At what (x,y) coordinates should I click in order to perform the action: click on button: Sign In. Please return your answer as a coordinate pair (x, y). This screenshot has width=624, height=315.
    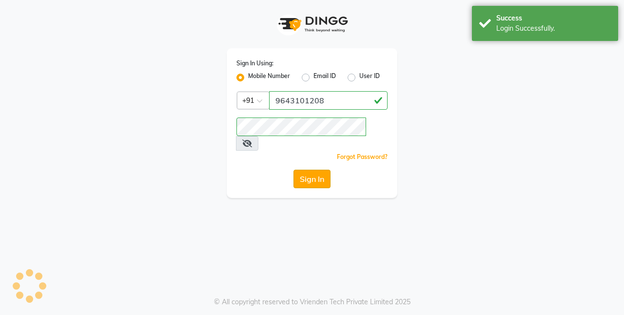
    Looking at the image, I should click on (312, 179).